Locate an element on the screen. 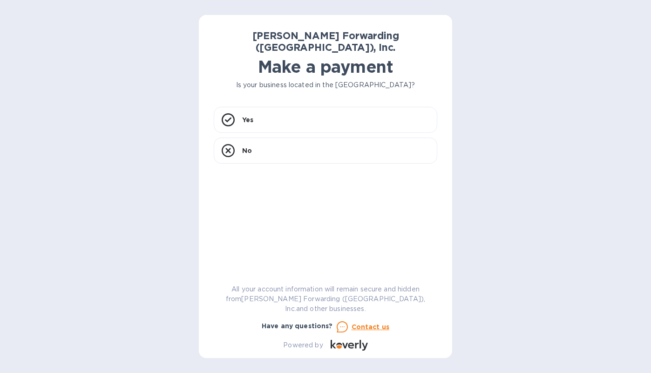 Image resolution: width=651 pixels, height=373 pixels. u: Contact us is located at coordinates (371, 327).